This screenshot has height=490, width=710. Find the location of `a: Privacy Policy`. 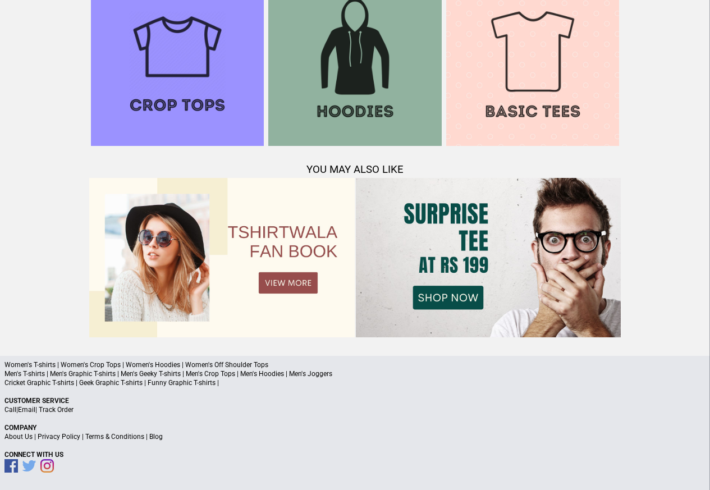

a: Privacy Policy is located at coordinates (59, 437).